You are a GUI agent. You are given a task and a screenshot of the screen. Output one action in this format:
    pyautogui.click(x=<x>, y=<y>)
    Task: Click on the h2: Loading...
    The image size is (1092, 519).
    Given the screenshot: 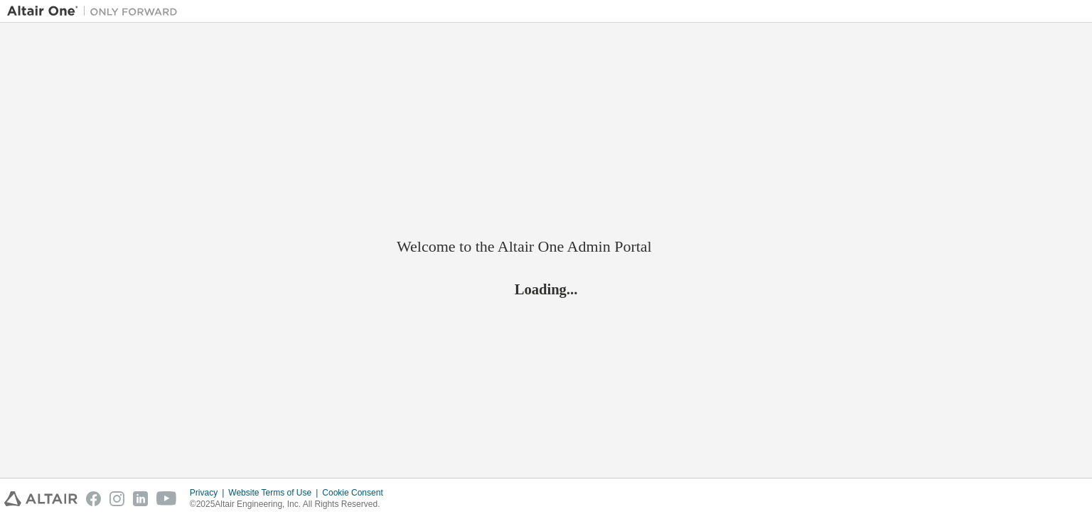 What is the action you would take?
    pyautogui.click(x=546, y=289)
    